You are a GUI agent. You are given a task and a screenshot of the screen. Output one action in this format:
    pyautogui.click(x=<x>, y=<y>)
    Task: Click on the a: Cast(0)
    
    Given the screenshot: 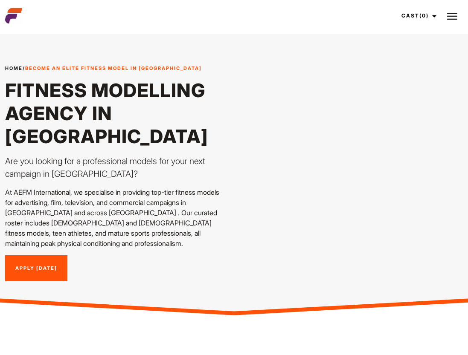 What is the action you would take?
    pyautogui.click(x=418, y=16)
    